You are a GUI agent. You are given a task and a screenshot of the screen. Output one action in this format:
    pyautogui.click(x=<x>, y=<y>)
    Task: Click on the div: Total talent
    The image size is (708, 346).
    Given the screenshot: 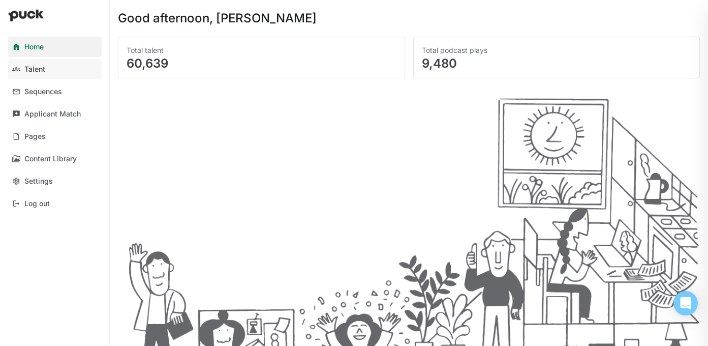 What is the action you would take?
    pyautogui.click(x=261, y=50)
    